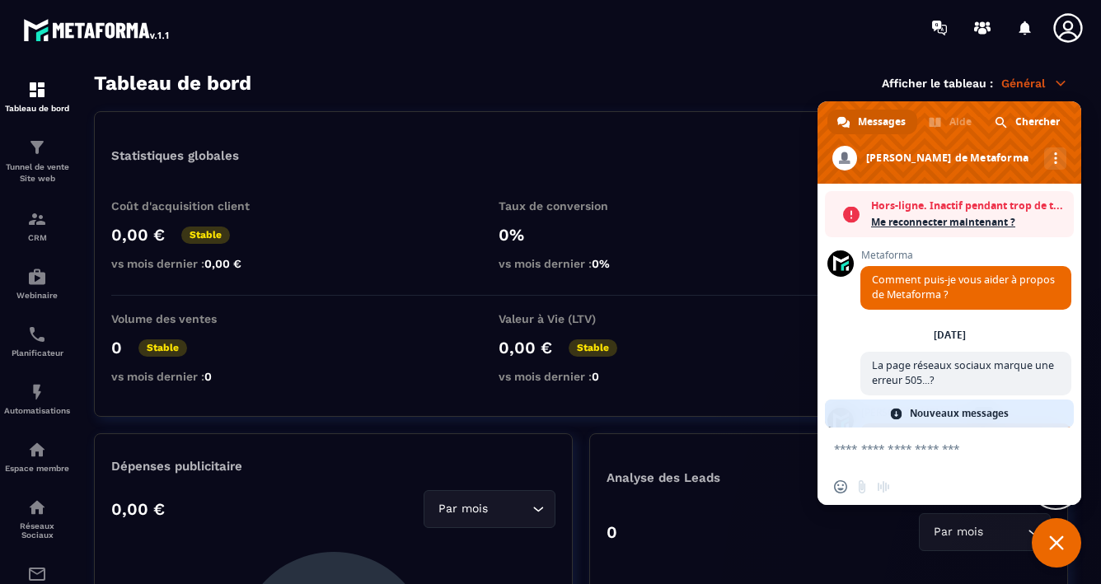 This screenshot has height=584, width=1101. I want to click on a: formationformationTableau de bord, so click(37, 96).